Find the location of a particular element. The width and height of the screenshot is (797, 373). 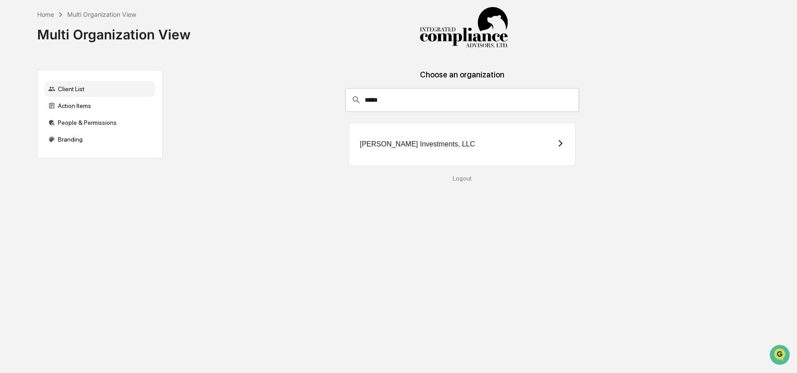

div: Logout is located at coordinates (462, 178).